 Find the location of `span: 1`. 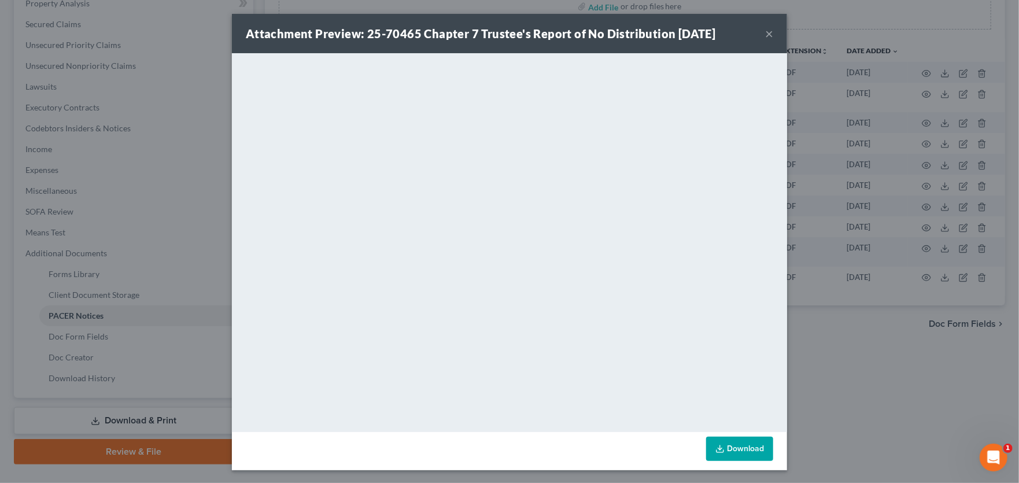

span: 1 is located at coordinates (1008, 448).